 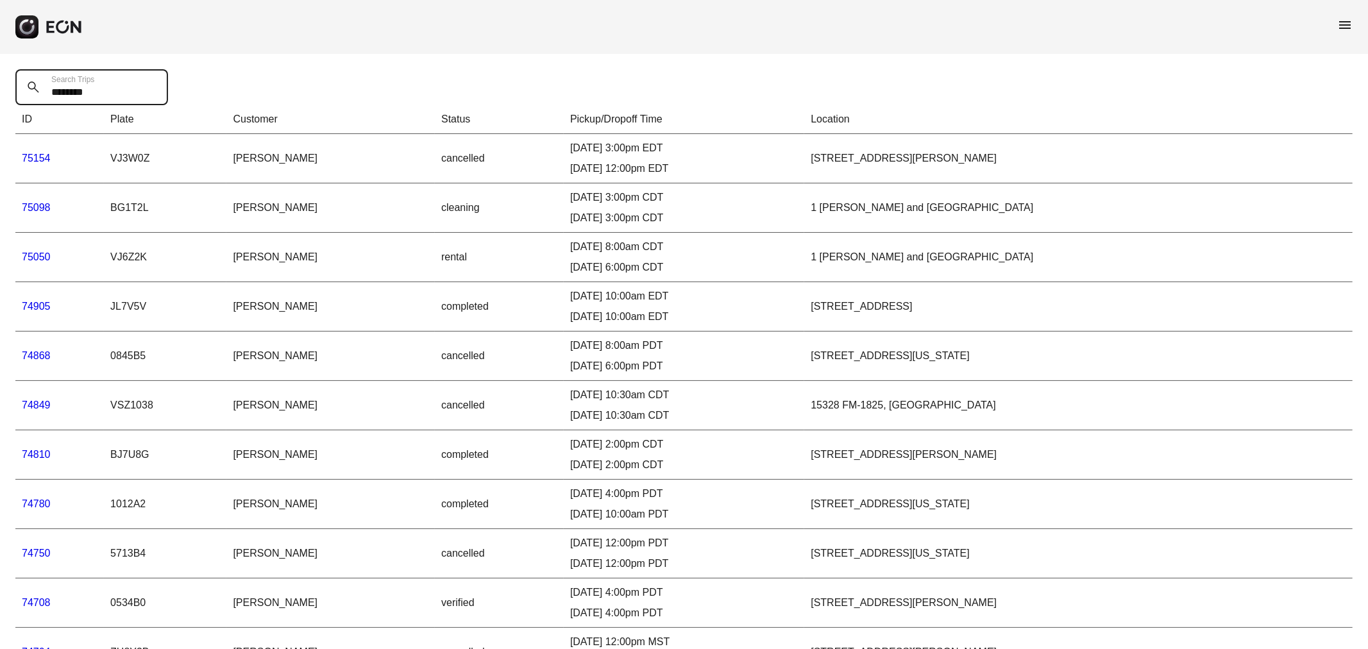 I want to click on label: Search Trips, so click(x=72, y=80).